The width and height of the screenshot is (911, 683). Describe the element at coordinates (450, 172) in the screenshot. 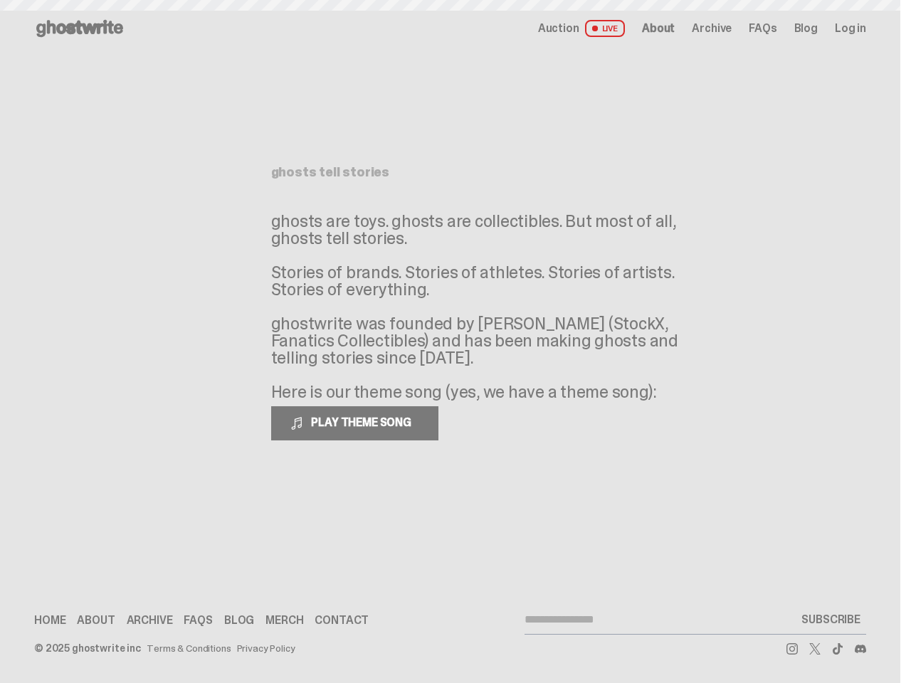

I see `h1: ghosts tell stories` at that location.